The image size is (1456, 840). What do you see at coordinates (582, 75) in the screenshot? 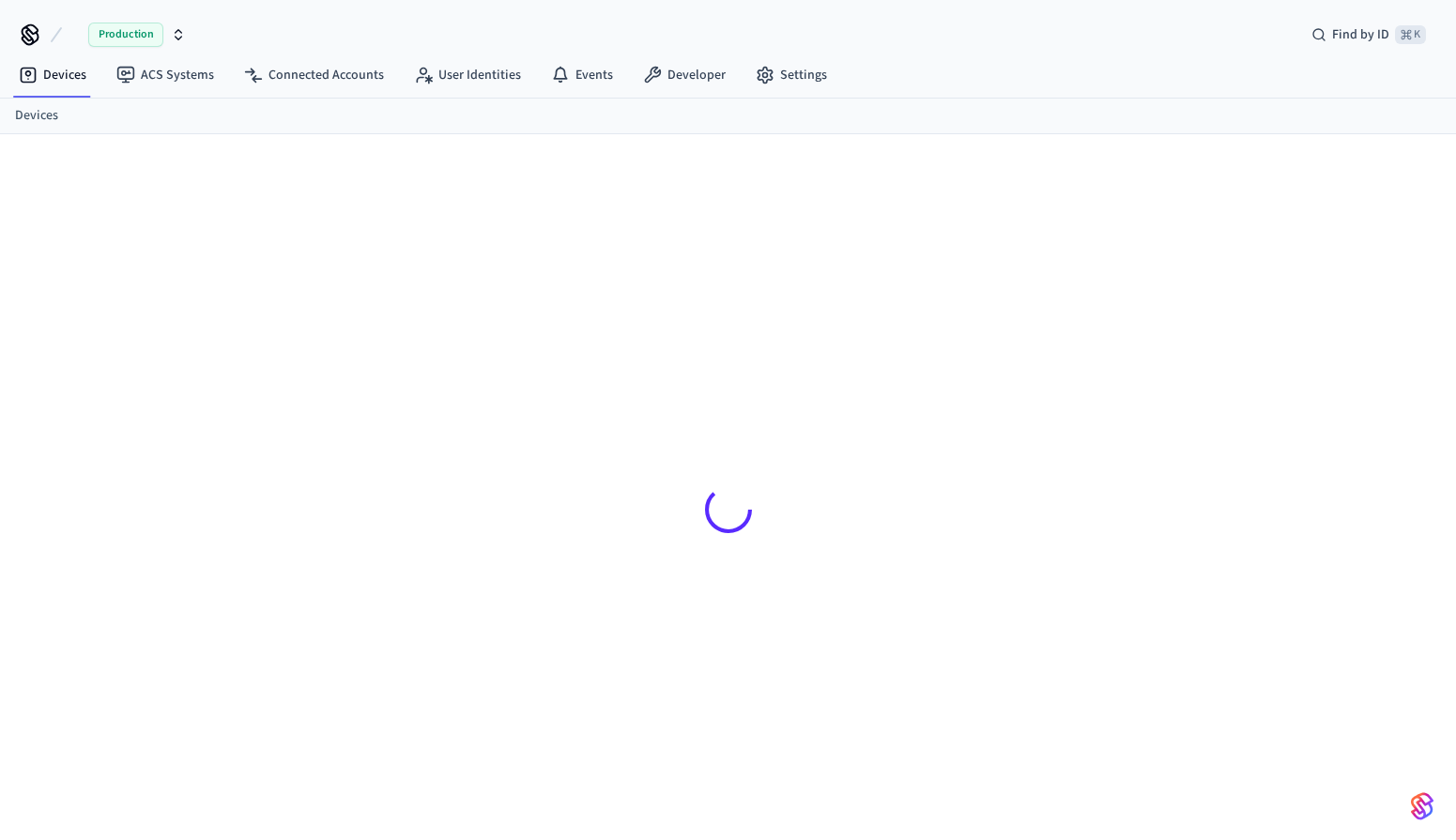
I see `a: Events` at bounding box center [582, 75].